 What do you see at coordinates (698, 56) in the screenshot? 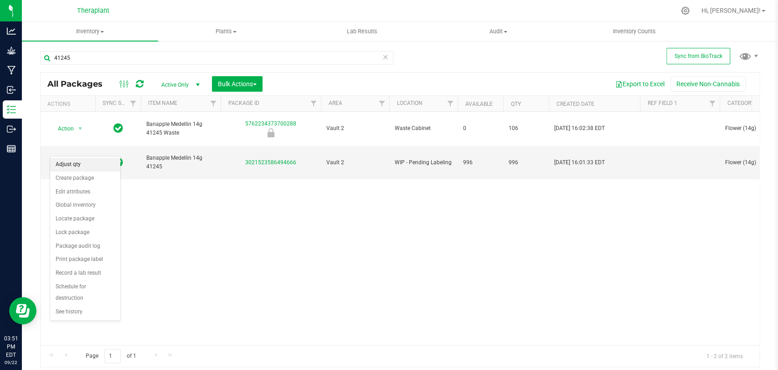
I see `button: Sync from BioTrack` at bounding box center [698, 56].